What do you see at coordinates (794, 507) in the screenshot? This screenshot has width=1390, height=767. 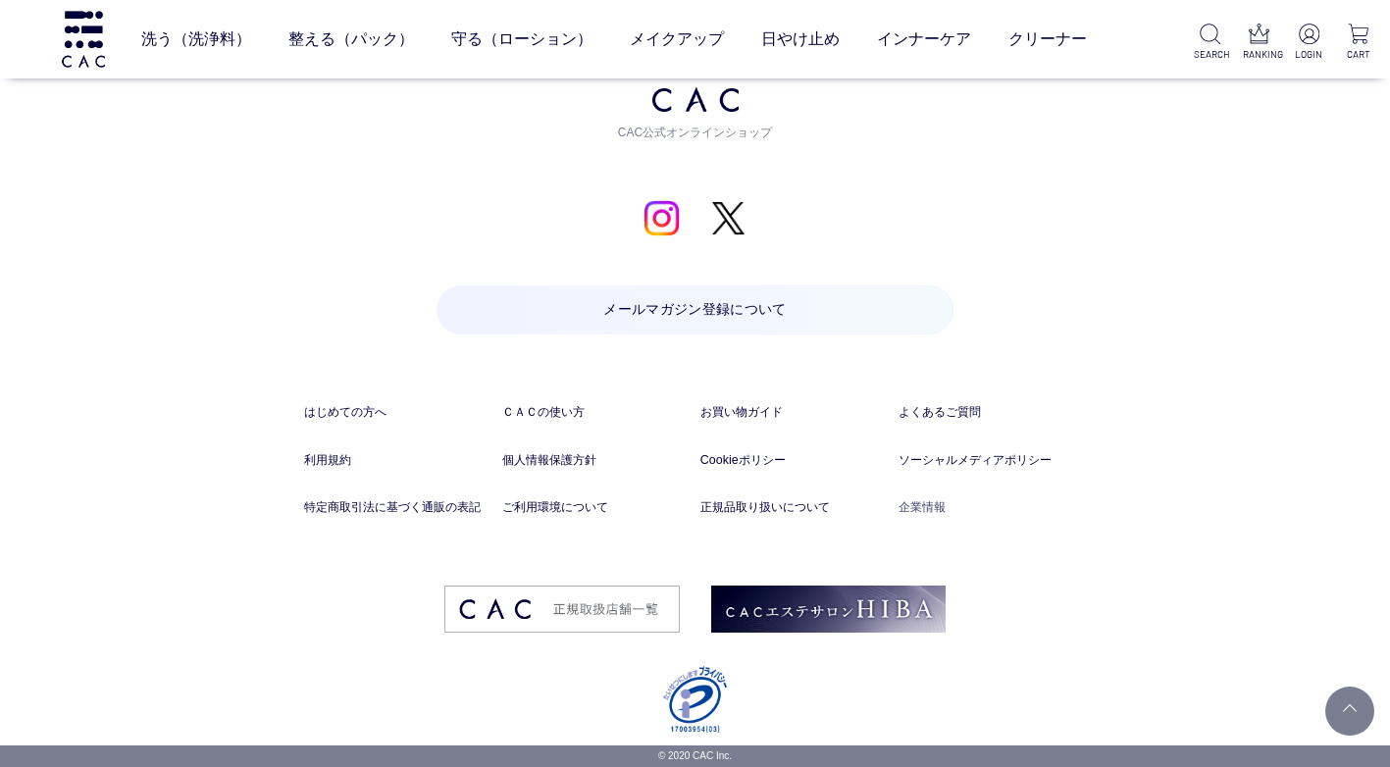 I see `a: 正規品取り扱いについて` at bounding box center [794, 507].